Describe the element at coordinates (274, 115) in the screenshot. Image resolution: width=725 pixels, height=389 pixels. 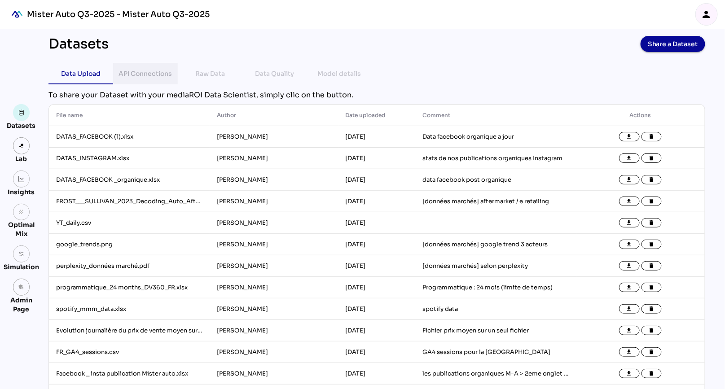
I see `th: Author` at that location.